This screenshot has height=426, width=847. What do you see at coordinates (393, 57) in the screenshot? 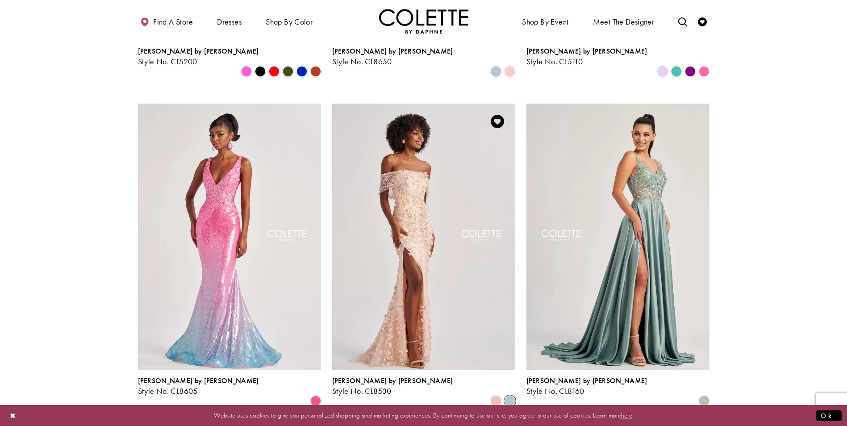
I see `div: Colette by Daphne Style No. CL8650` at bounding box center [393, 57].